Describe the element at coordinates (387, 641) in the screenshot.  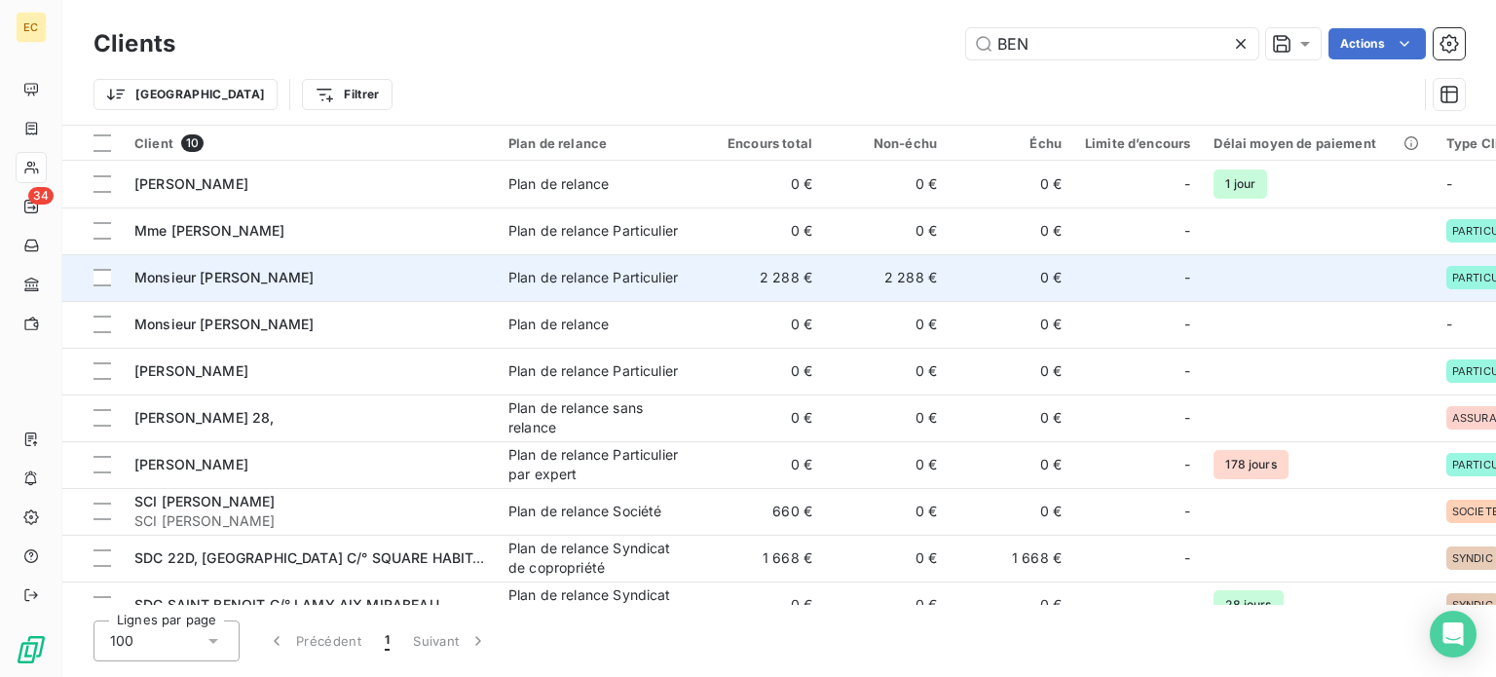
I see `span: 1` at that location.